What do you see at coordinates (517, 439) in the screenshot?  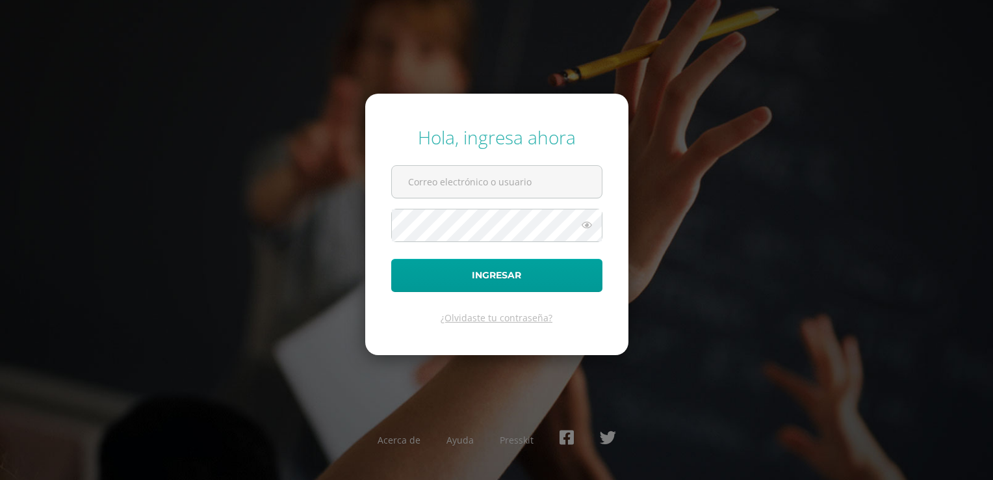 I see `a: Presskit` at bounding box center [517, 439].